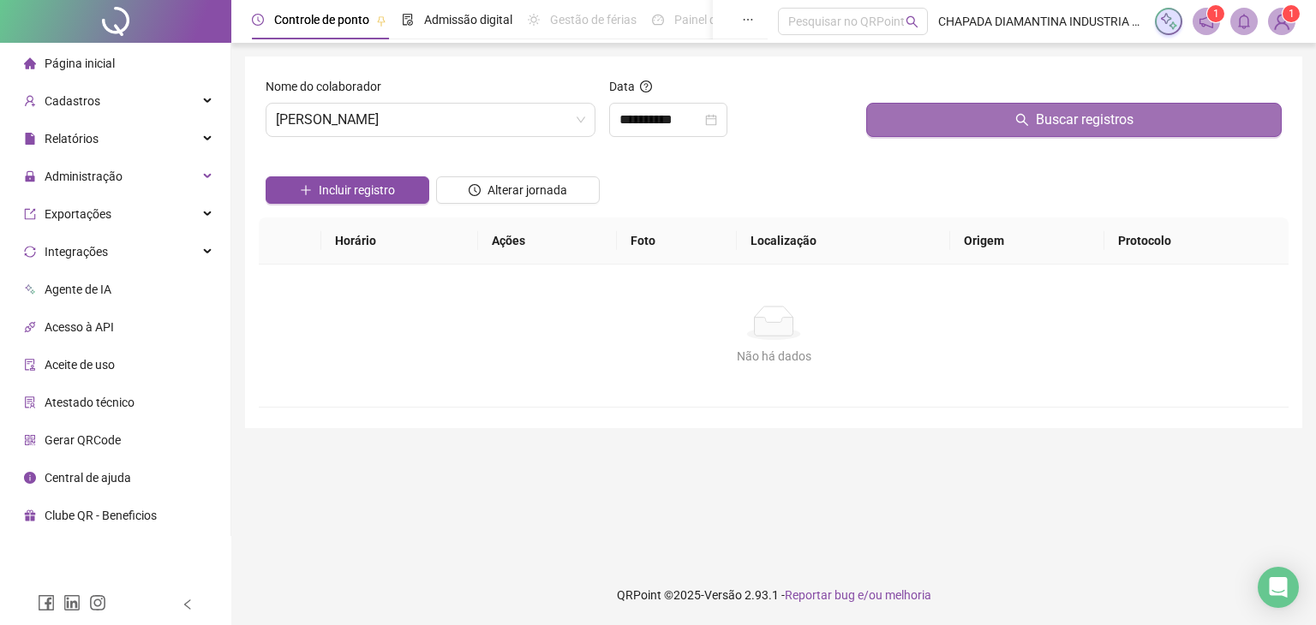  I want to click on span: Versão, so click(723, 595).